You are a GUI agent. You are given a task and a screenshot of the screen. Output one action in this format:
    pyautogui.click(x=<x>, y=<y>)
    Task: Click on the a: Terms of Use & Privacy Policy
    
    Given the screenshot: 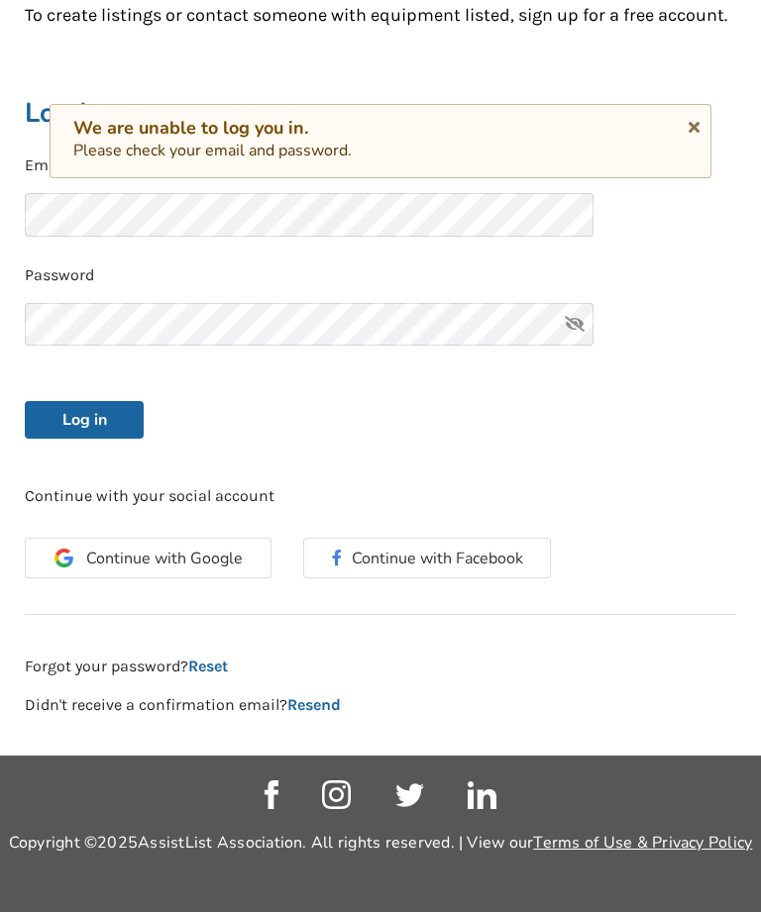 What is the action you would take?
    pyautogui.click(x=642, y=843)
    